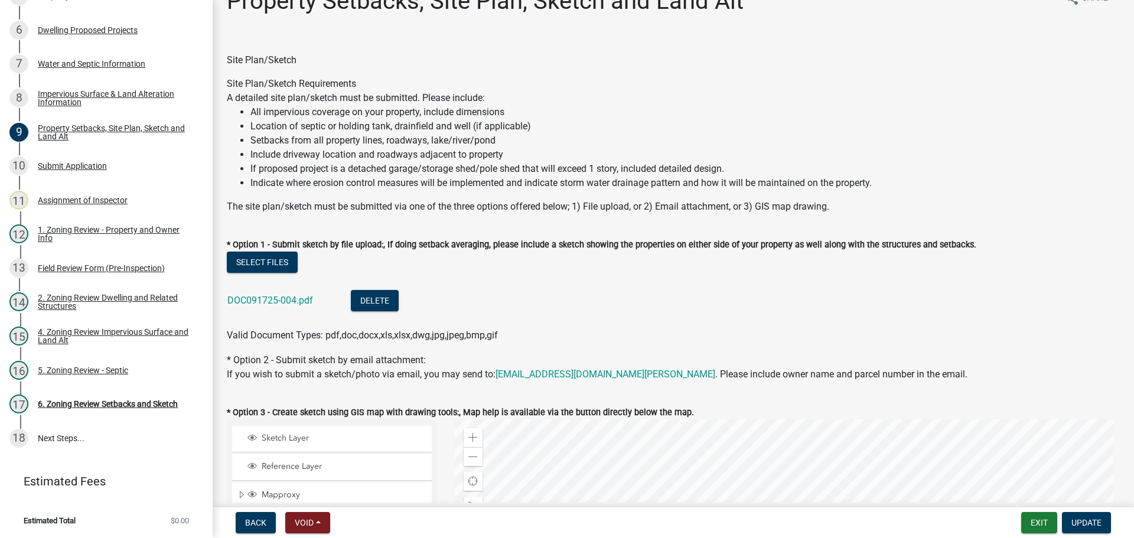  What do you see at coordinates (19, 64) in the screenshot?
I see `div: 7` at bounding box center [19, 64].